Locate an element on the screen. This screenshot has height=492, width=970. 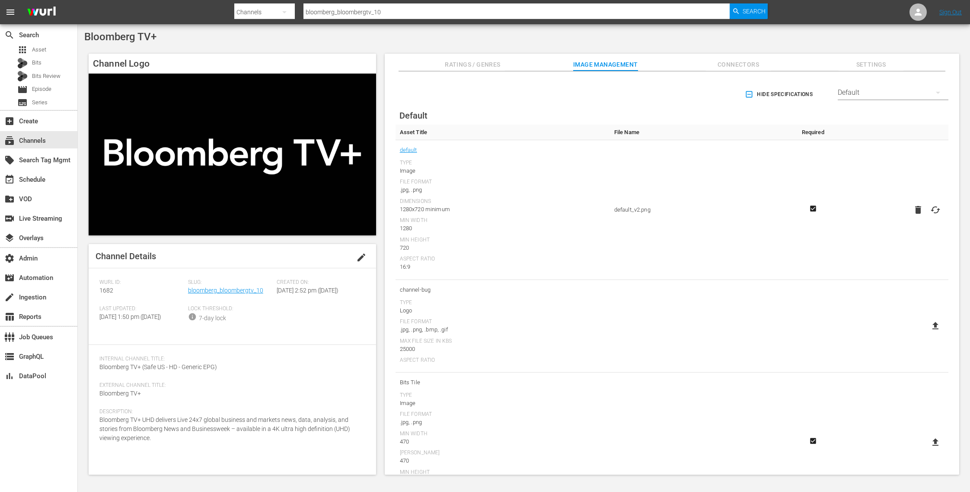
span: Create is located at coordinates (10, 121).